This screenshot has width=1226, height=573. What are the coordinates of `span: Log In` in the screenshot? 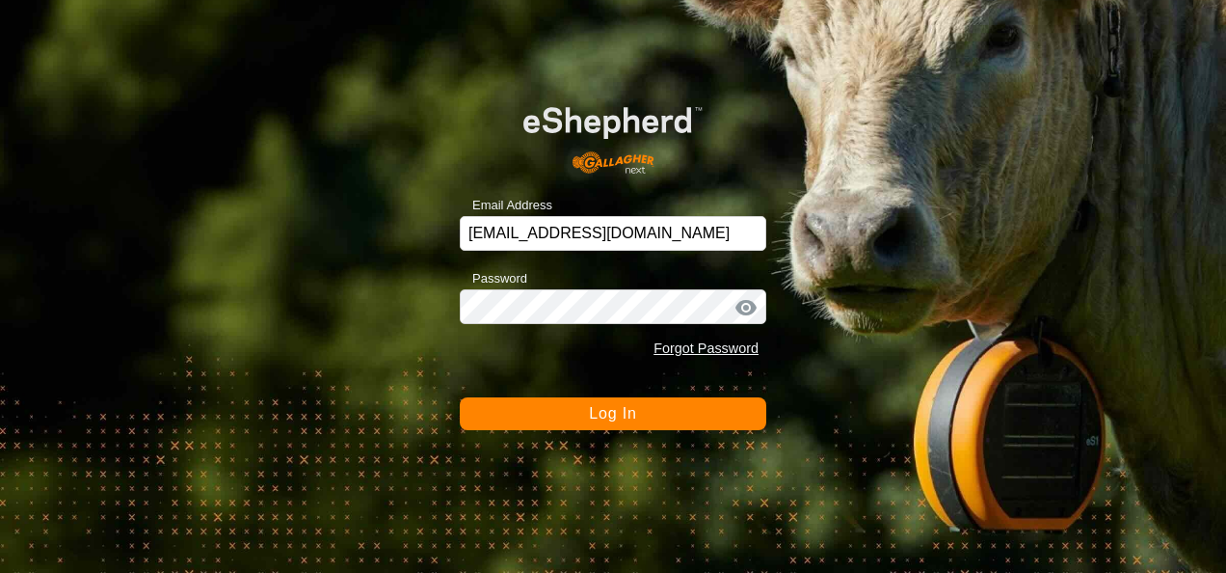 It's located at (612, 413).